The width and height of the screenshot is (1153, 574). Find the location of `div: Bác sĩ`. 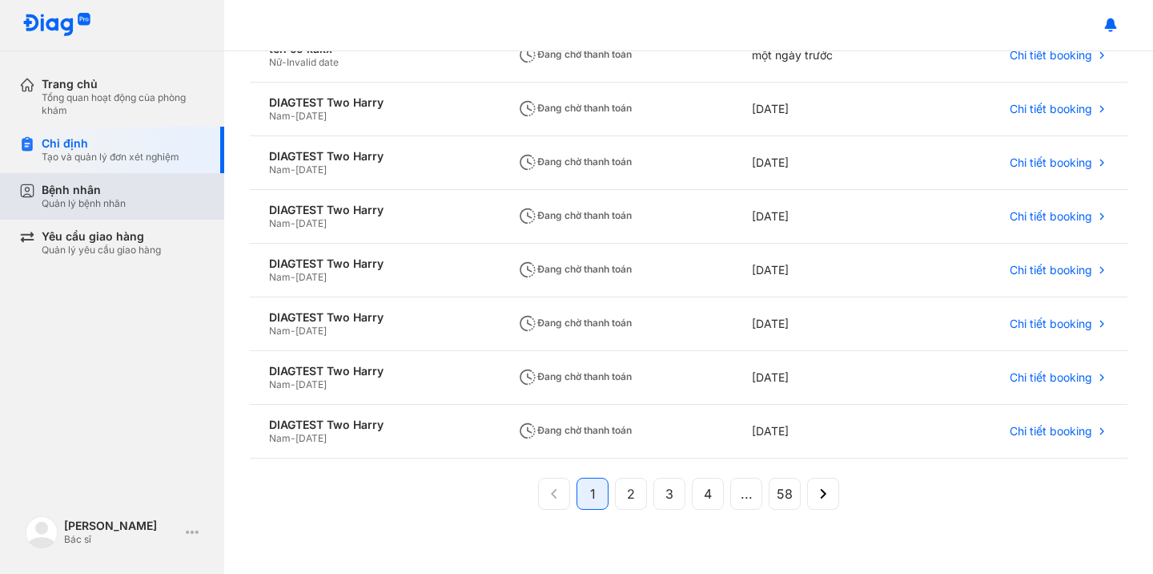

div: Bác sĩ is located at coordinates (122, 539).